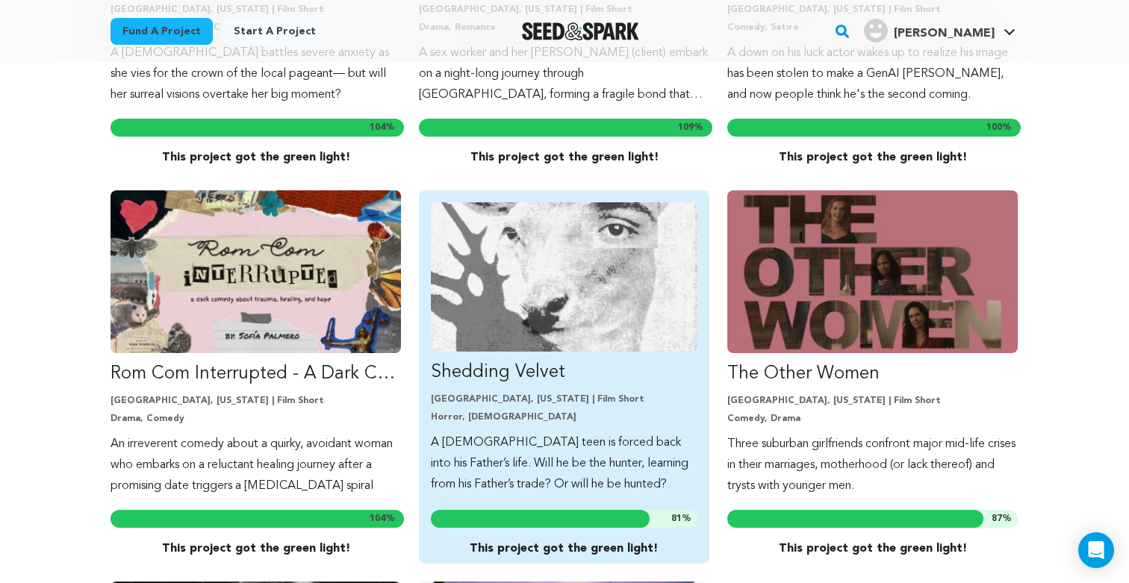 The width and height of the screenshot is (1129, 583). I want to click on p: Drama, Comedy, so click(255, 419).